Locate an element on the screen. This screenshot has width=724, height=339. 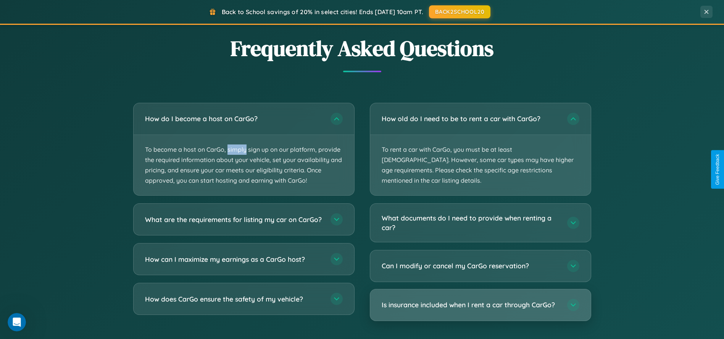
h3: Can I modify or cancel my CarGo reservation? is located at coordinates (471, 265).